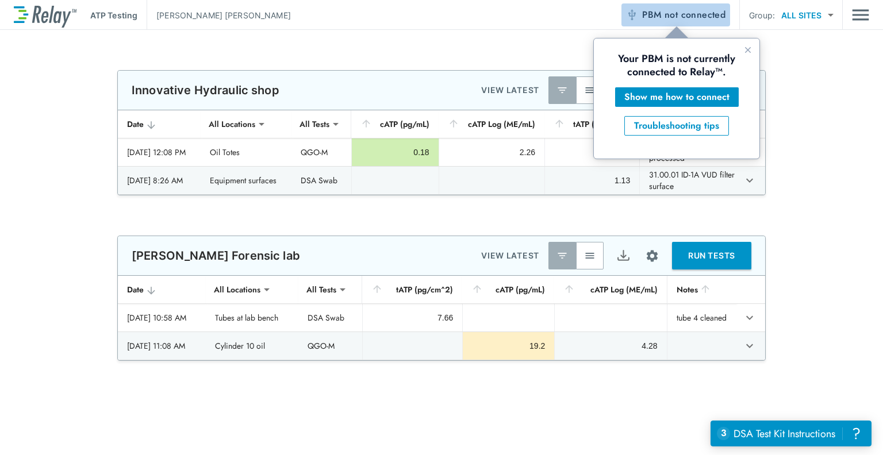 Image resolution: width=883 pixels, height=455 pixels. Describe the element at coordinates (13, 13) in the screenshot. I see `div: 3` at that location.